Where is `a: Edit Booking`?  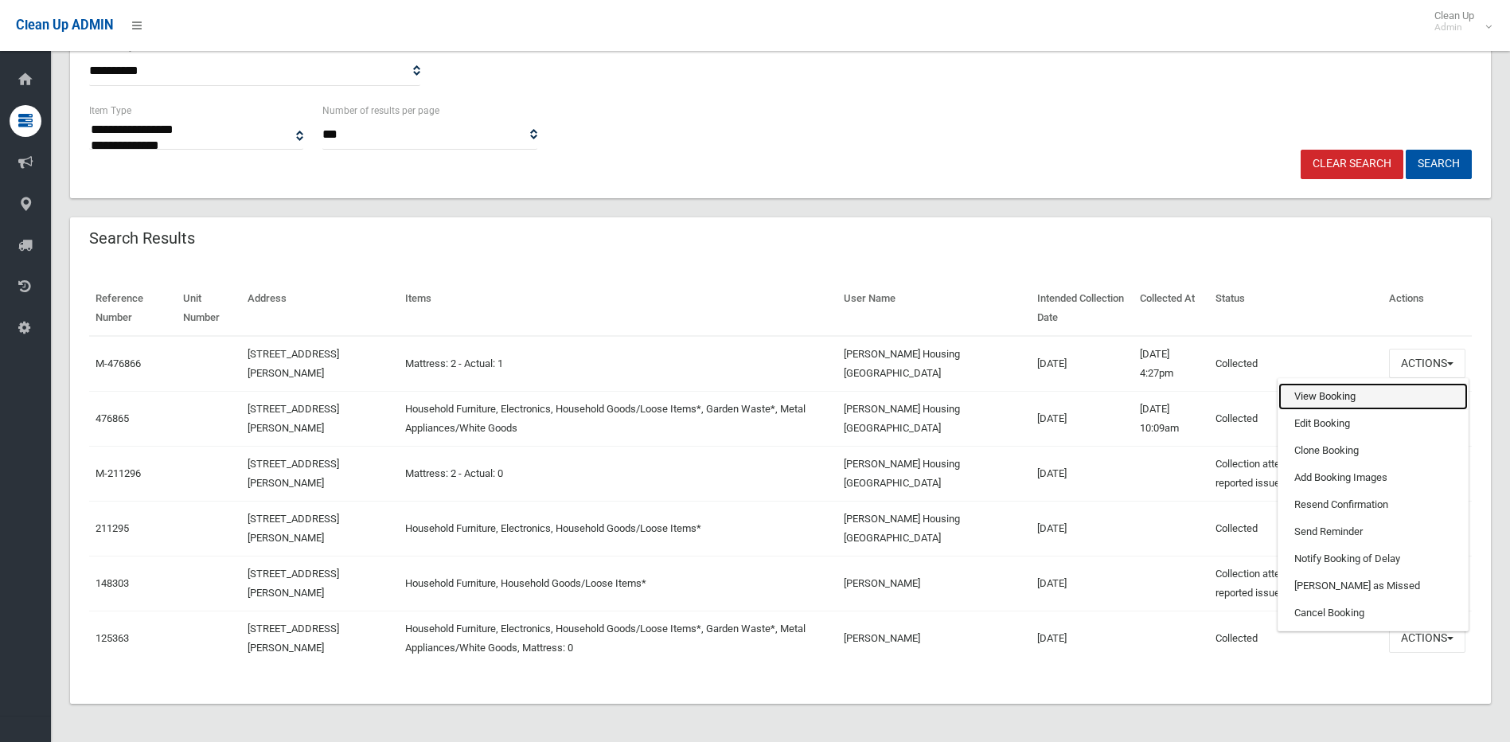
a: Edit Booking is located at coordinates (1373, 424).